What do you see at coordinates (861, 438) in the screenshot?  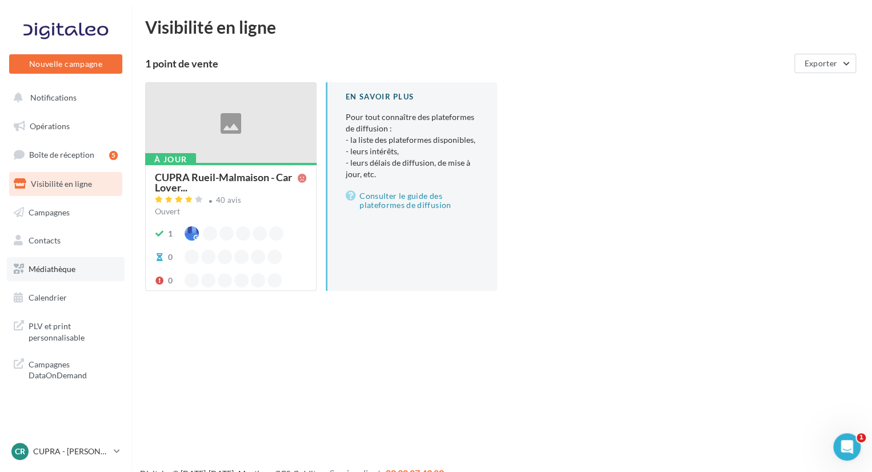 I see `span: 1` at bounding box center [861, 438].